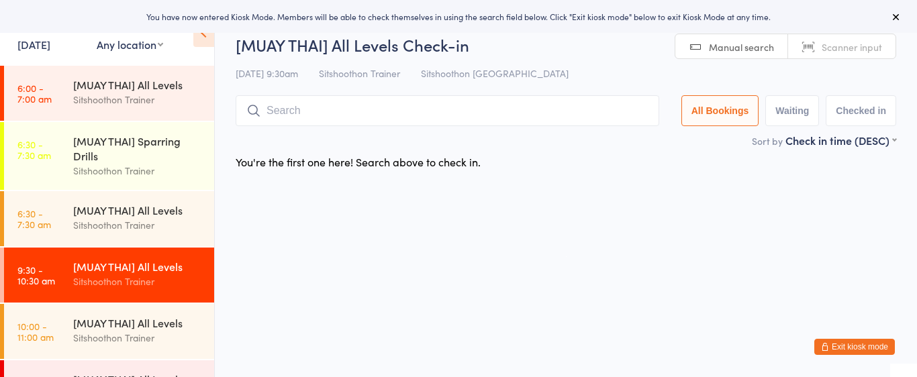 The image size is (917, 377). What do you see at coordinates (841, 140) in the screenshot?
I see `div: Check in time (DESC)` at bounding box center [841, 140].